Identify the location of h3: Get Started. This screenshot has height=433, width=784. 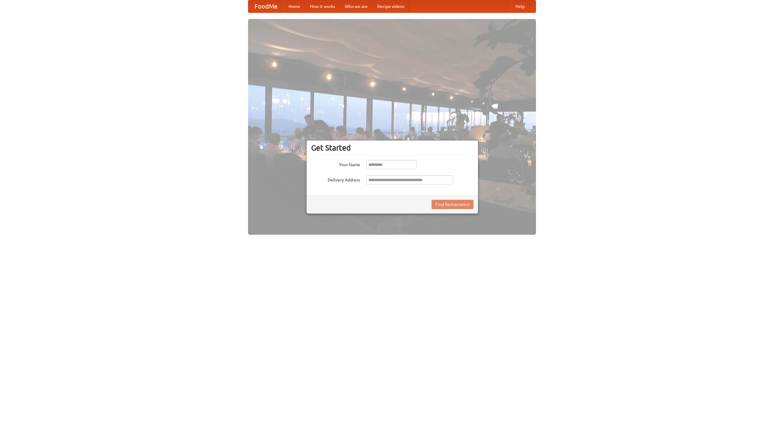
(392, 148).